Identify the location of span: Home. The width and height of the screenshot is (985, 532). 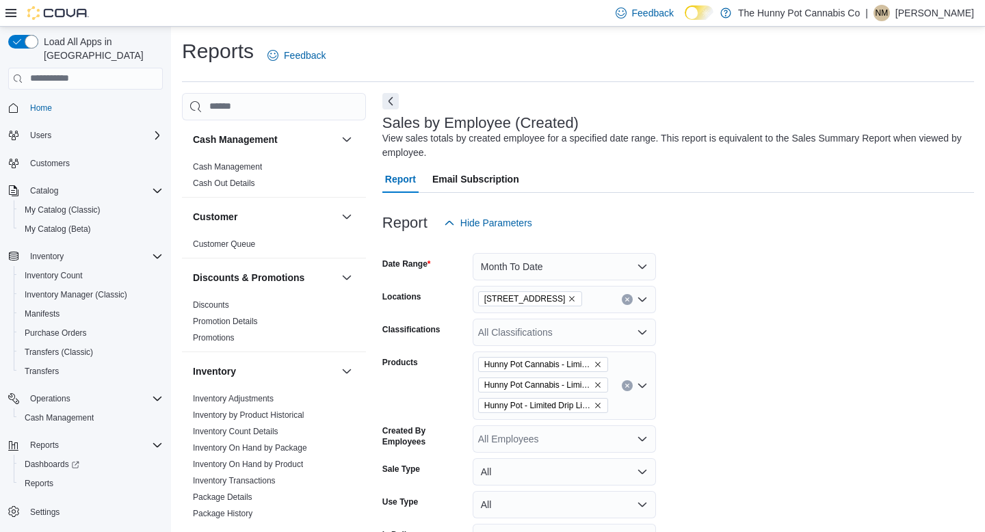
(41, 108).